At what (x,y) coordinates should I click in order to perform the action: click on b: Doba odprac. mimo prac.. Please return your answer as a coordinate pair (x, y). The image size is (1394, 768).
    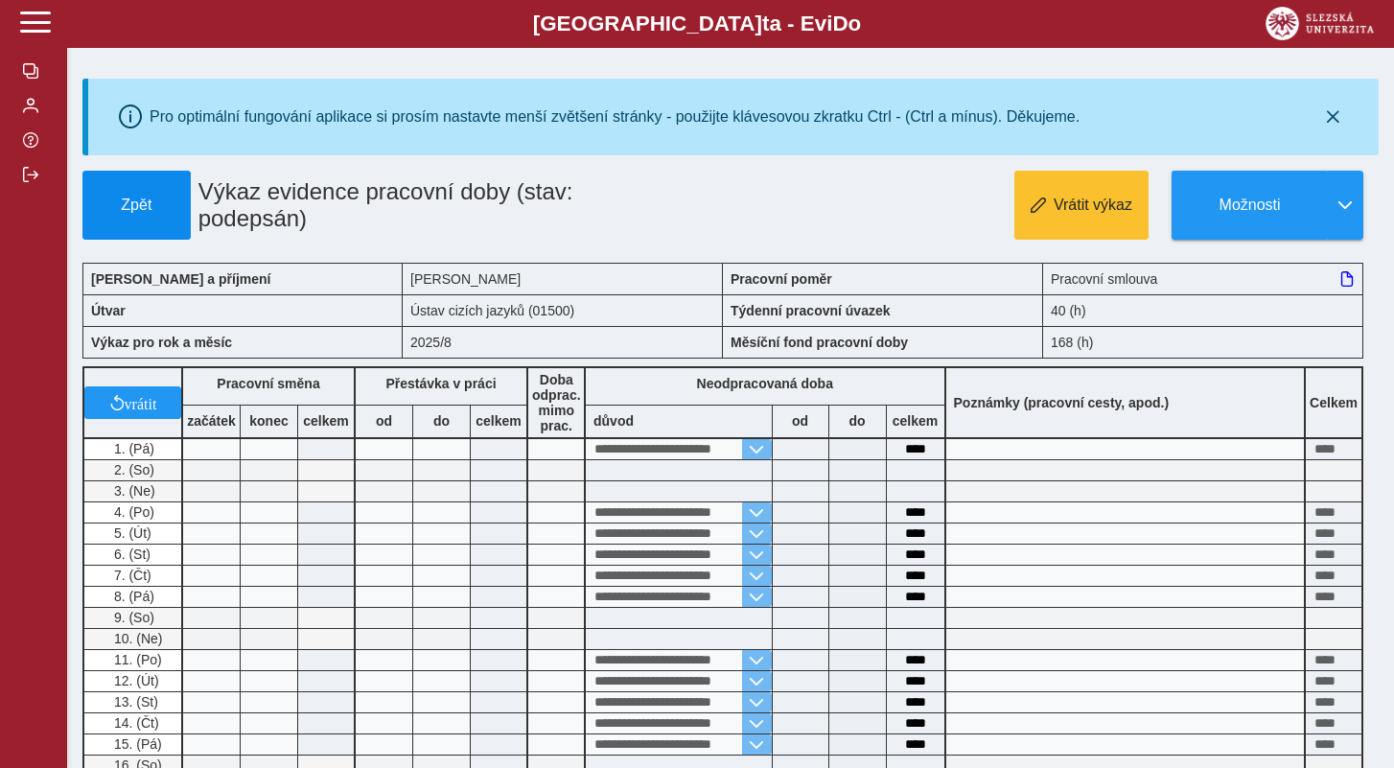
    Looking at the image, I should click on (556, 403).